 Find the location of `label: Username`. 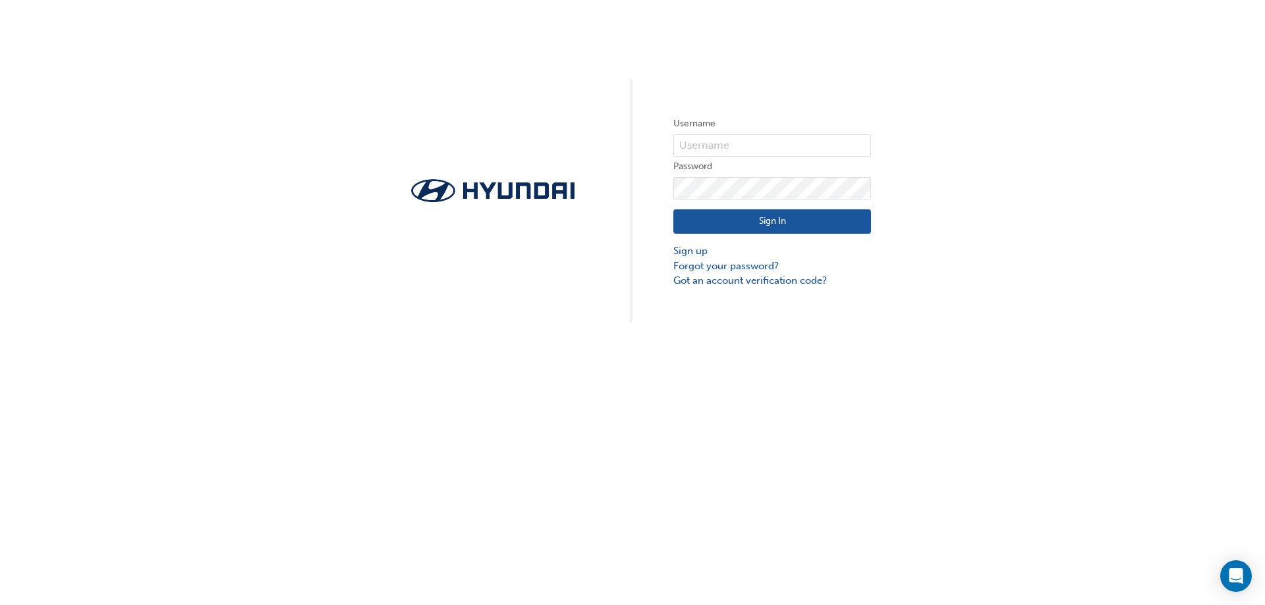

label: Username is located at coordinates (772, 124).